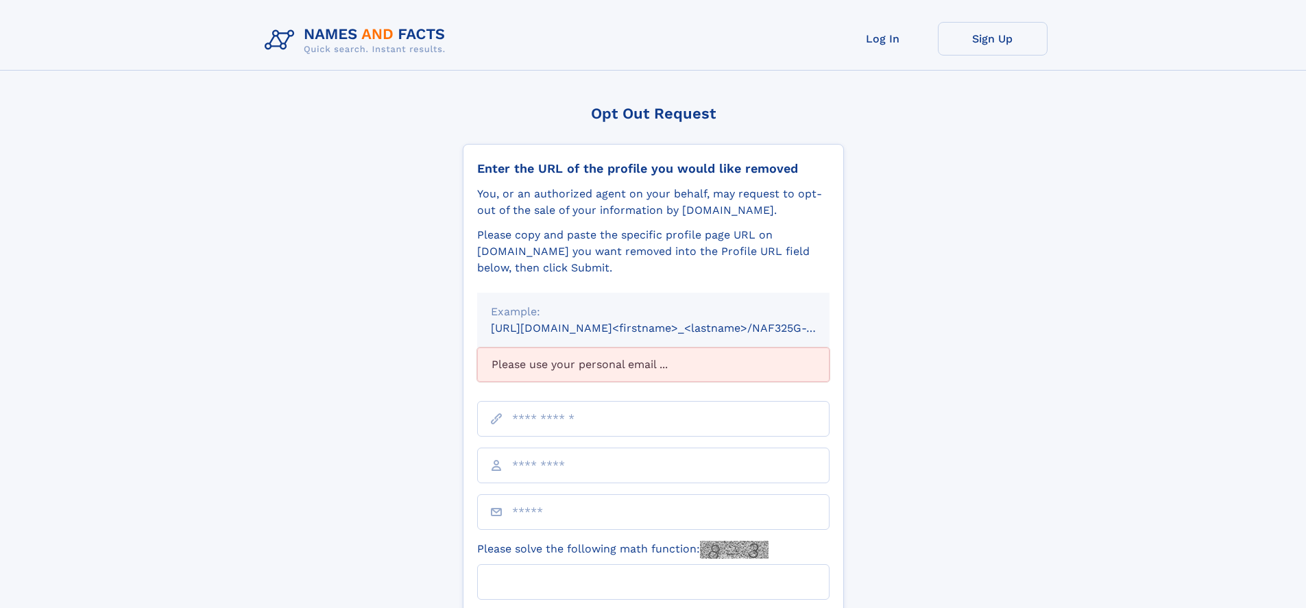  I want to click on a: Sign Up, so click(993, 38).